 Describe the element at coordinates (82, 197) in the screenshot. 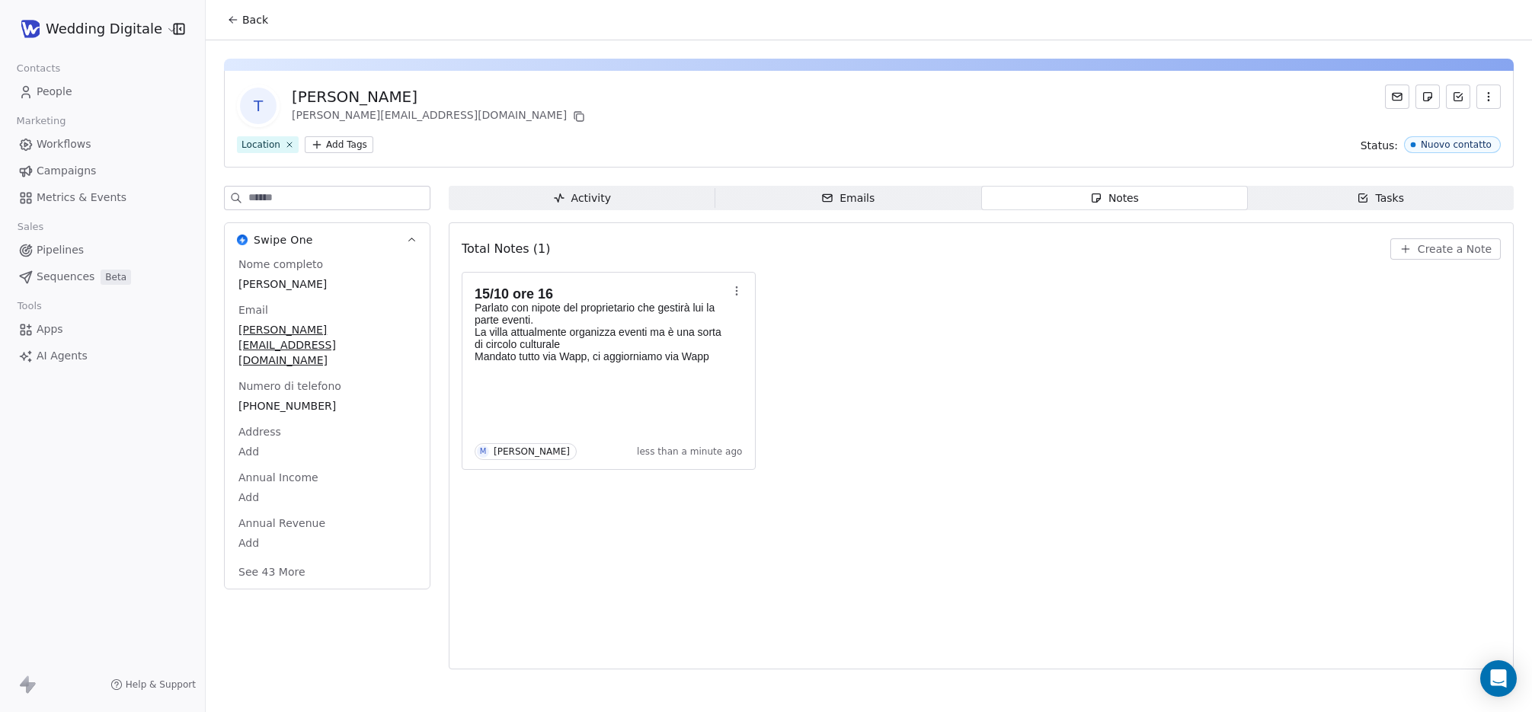

I see `span: Metrics & Events` at that location.